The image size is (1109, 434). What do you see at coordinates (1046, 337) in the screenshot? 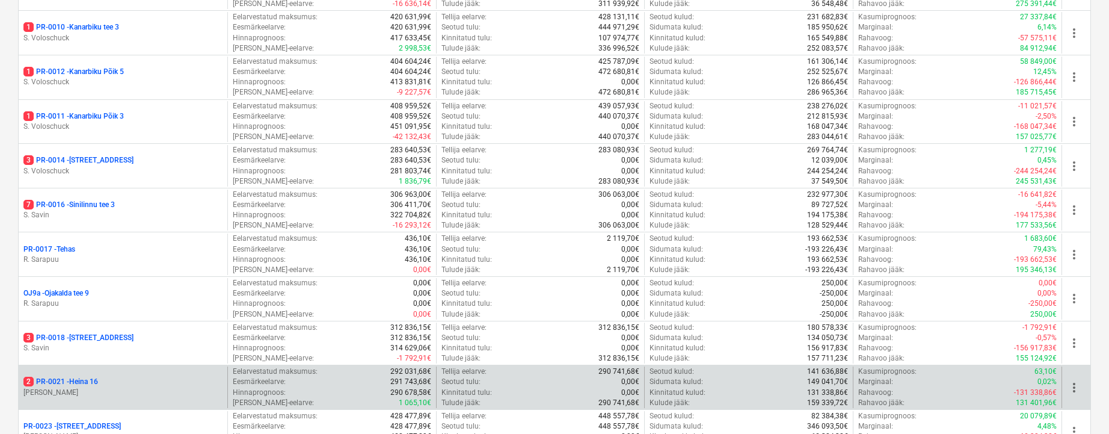
I see `p: -0,57%` at bounding box center [1046, 337].